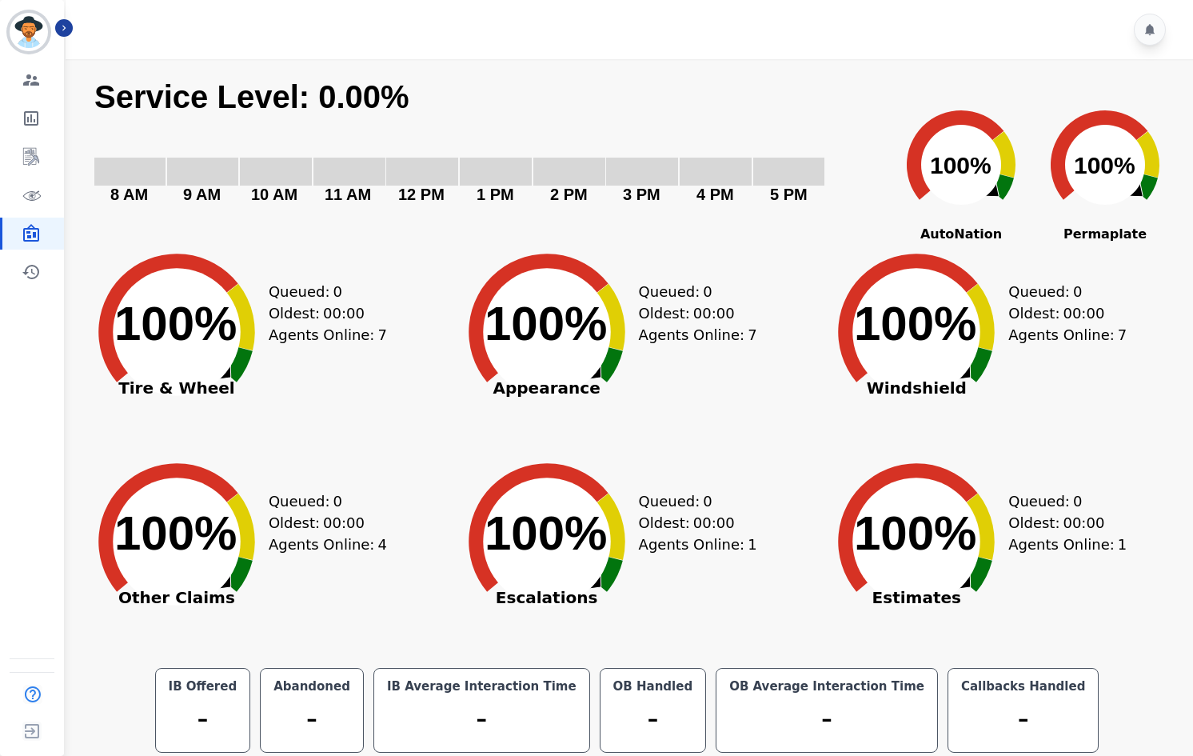 This screenshot has width=1193, height=756. What do you see at coordinates (715, 194) in the screenshot?
I see `text: 4 PM` at bounding box center [715, 194].